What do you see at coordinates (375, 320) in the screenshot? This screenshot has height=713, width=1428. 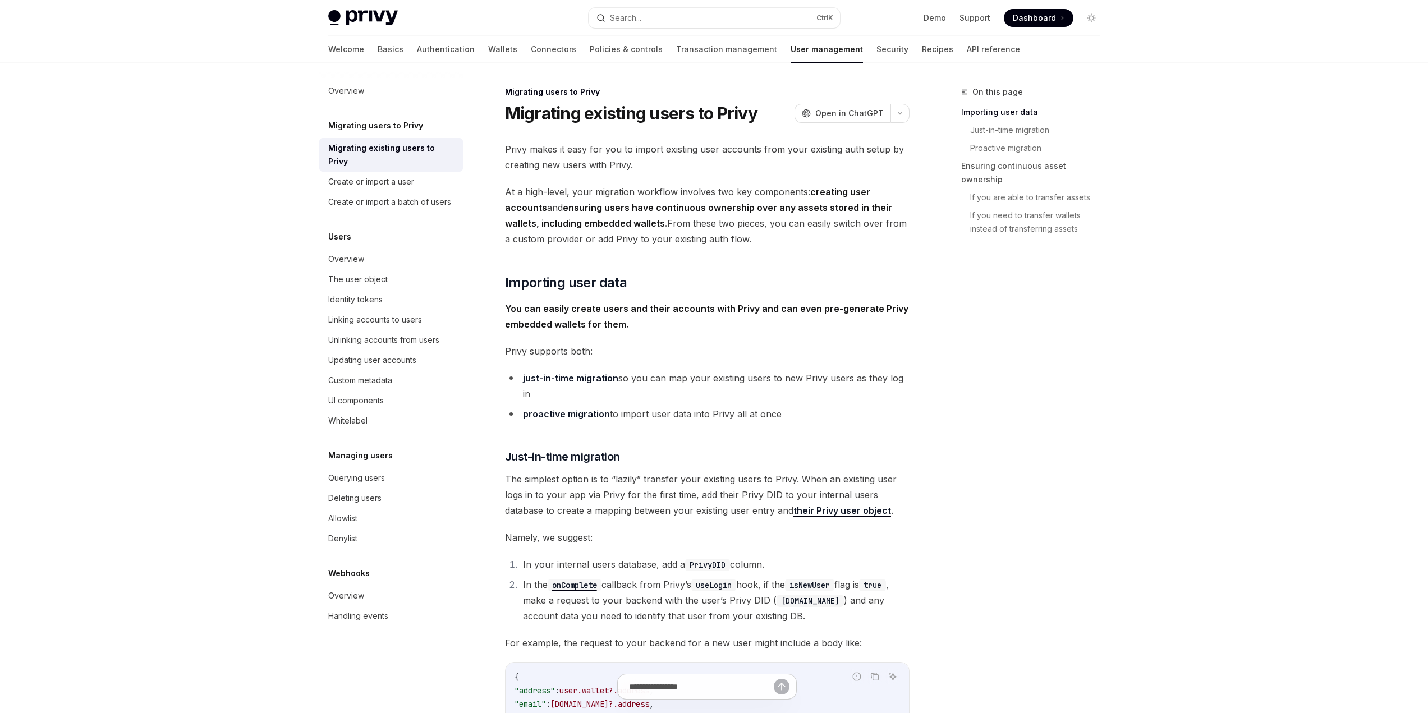 I see `div: Linking accounts to users` at bounding box center [375, 320].